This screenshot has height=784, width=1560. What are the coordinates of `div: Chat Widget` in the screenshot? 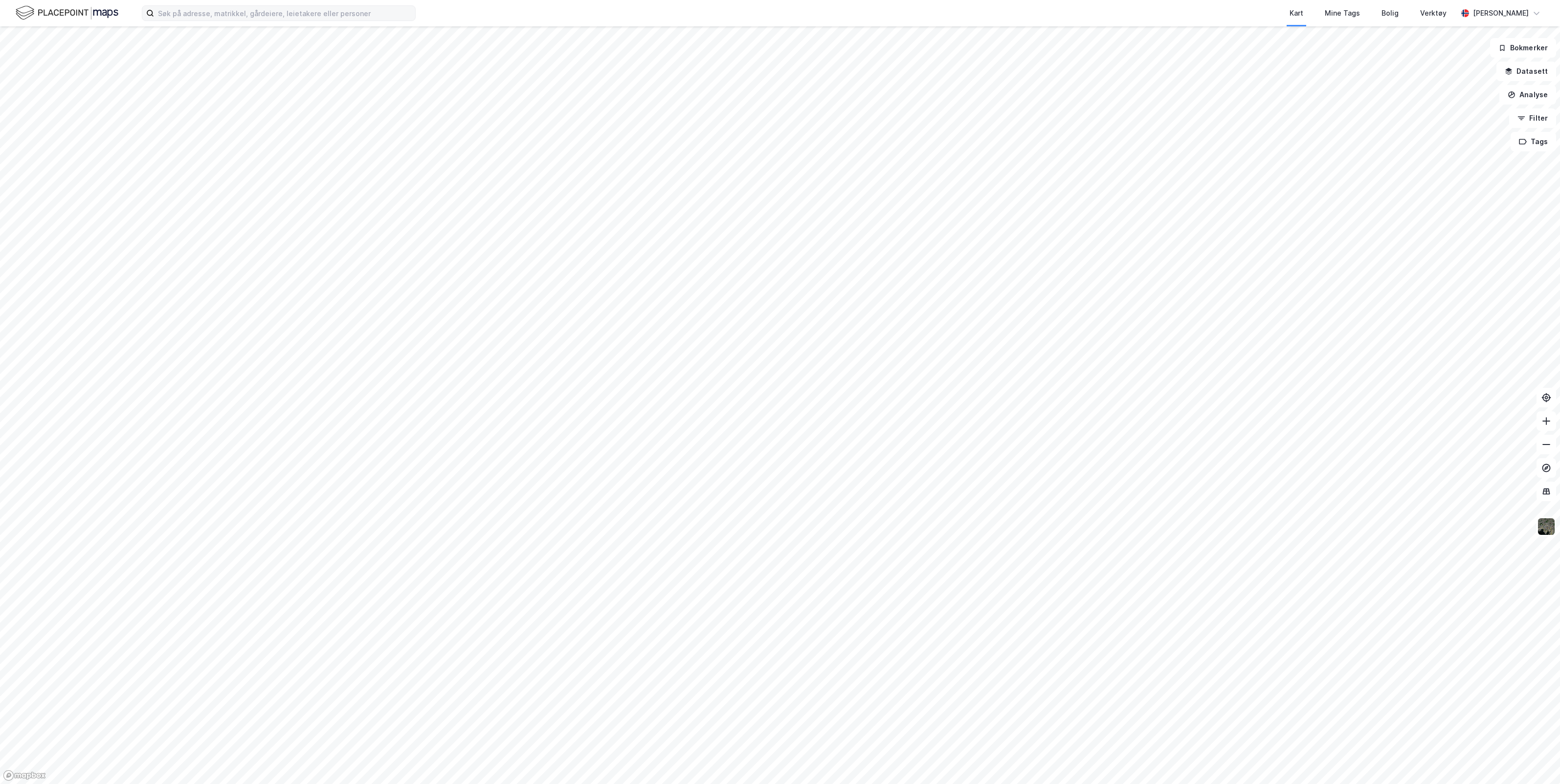 It's located at (1535, 761).